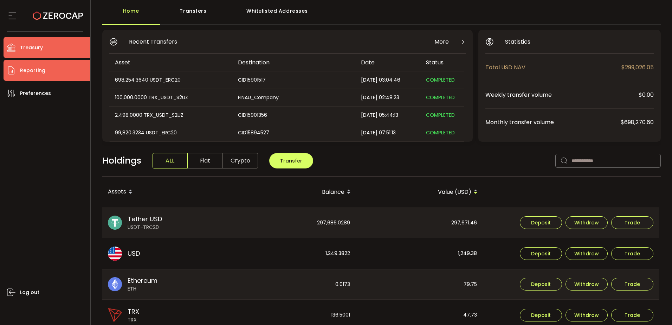 The width and height of the screenshot is (672, 325). Describe the element at coordinates (291, 161) in the screenshot. I see `span: Transfer` at that location.